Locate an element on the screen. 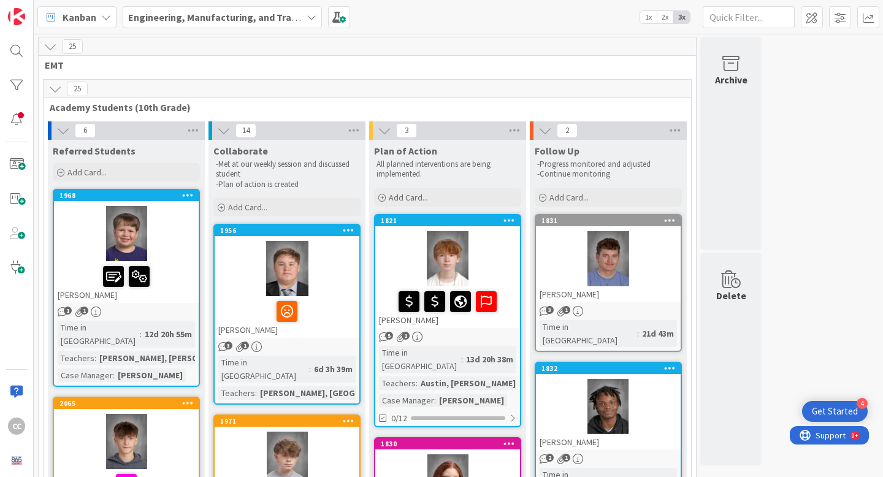 Image resolution: width=883 pixels, height=477 pixels. span: 3x is located at coordinates (682, 17).